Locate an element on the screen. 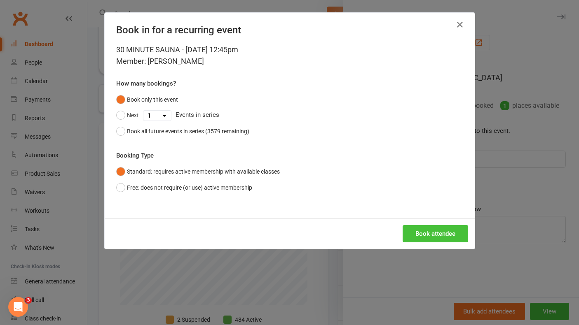  button: Book attendee is located at coordinates (435, 234).